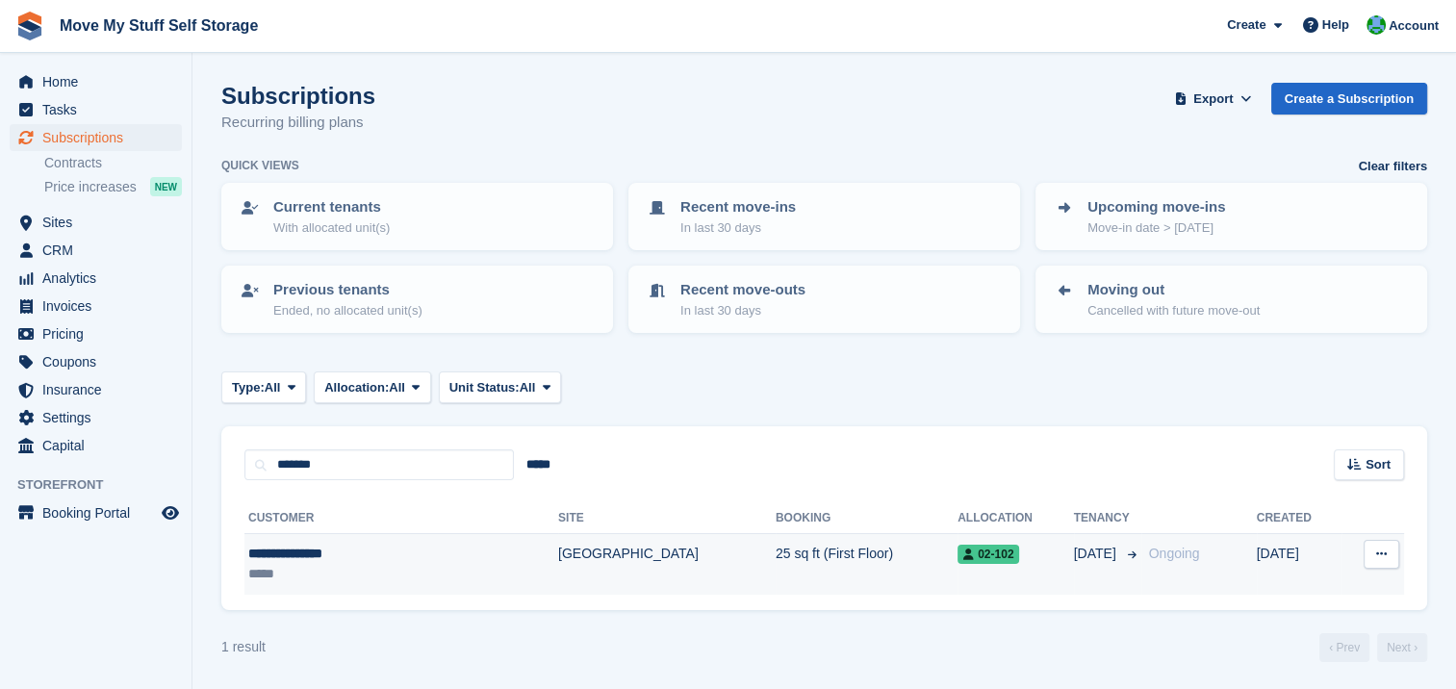 The height and width of the screenshot is (689, 1456). Describe the element at coordinates (1214, 98) in the screenshot. I see `button: Export` at that location.